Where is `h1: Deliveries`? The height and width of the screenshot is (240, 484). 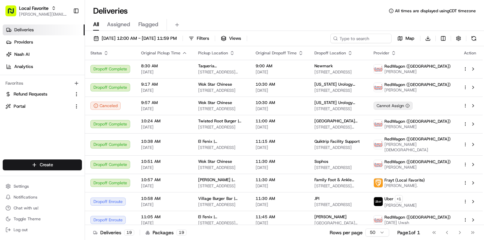 h1: Deliveries is located at coordinates (110, 11).